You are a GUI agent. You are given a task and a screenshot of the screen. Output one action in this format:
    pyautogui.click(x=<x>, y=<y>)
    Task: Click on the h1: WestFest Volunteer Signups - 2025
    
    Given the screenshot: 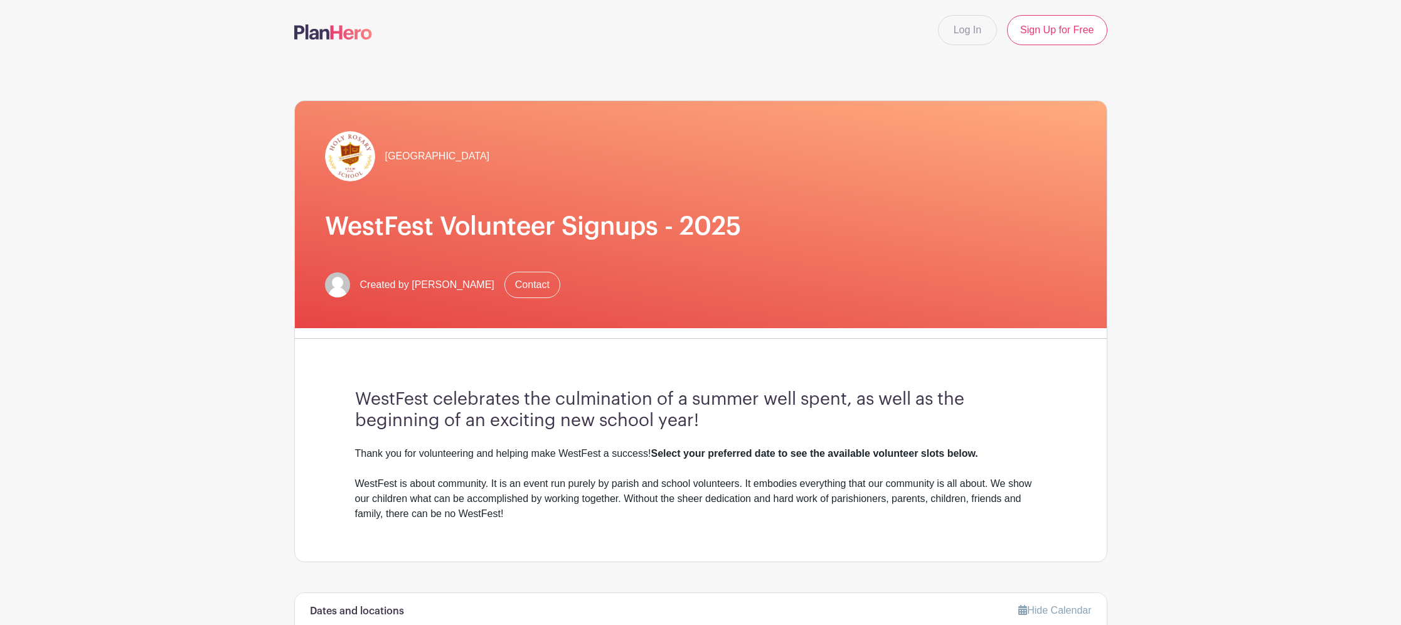 What is the action you would take?
    pyautogui.click(x=701, y=226)
    